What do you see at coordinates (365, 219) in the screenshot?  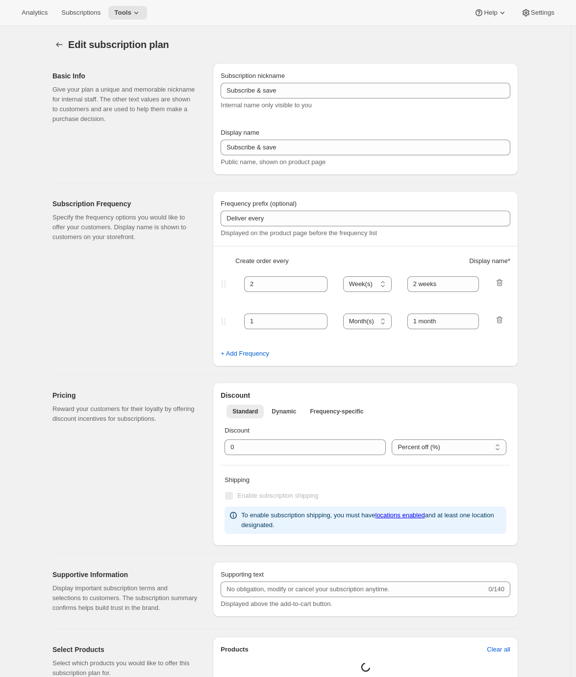 I see `input: Deliver every` at bounding box center [365, 219].